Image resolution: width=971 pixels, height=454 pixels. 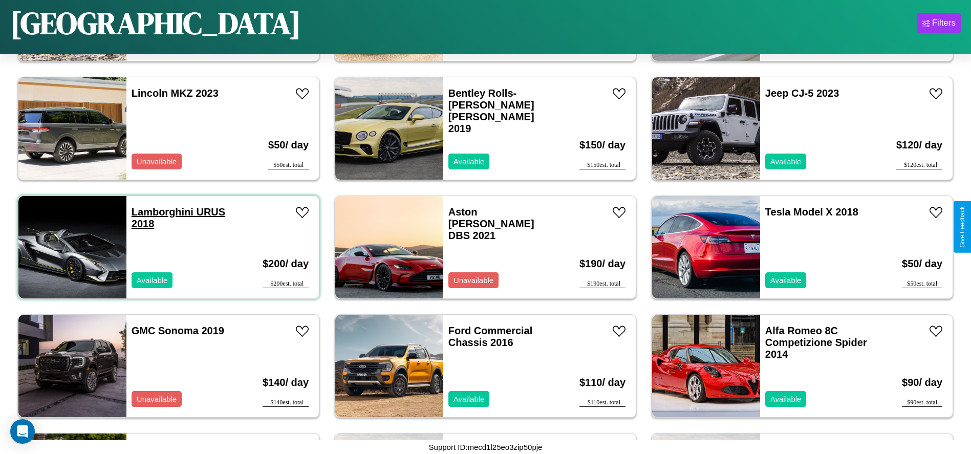 I want to click on div: $ 200 est. total, so click(x=286, y=284).